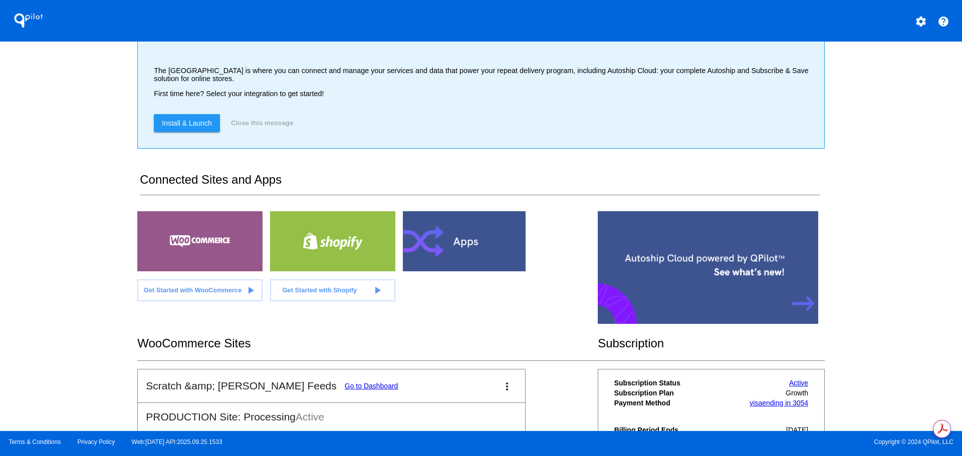  I want to click on a: visaending in 3054, so click(779, 403).